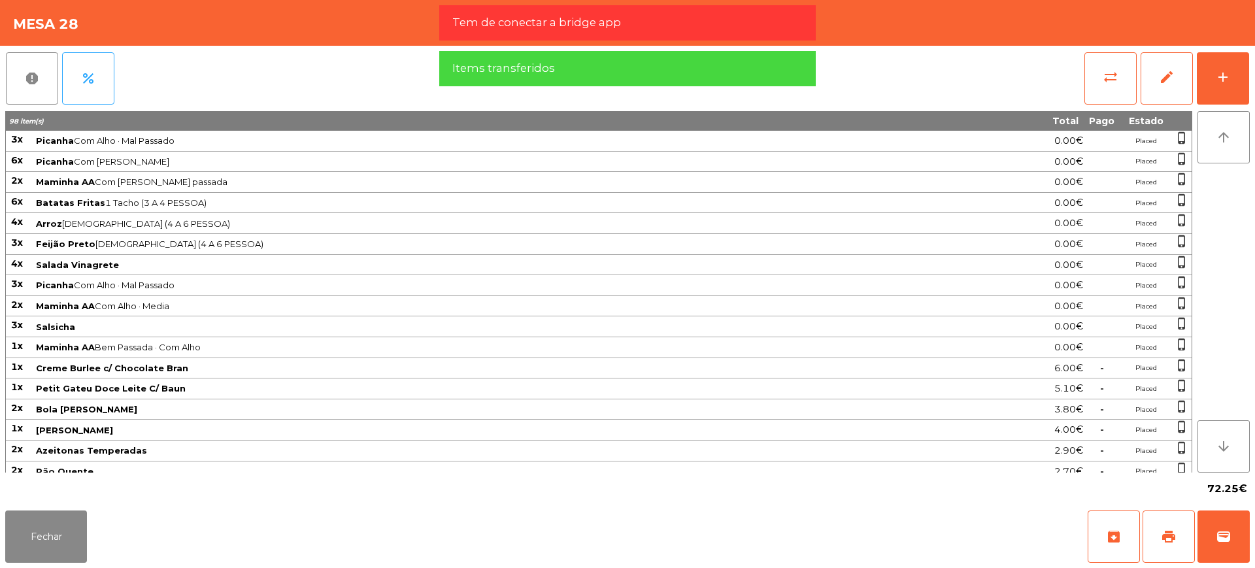 The image size is (1255, 568). Describe the element at coordinates (88, 78) in the screenshot. I see `button: percent` at that location.